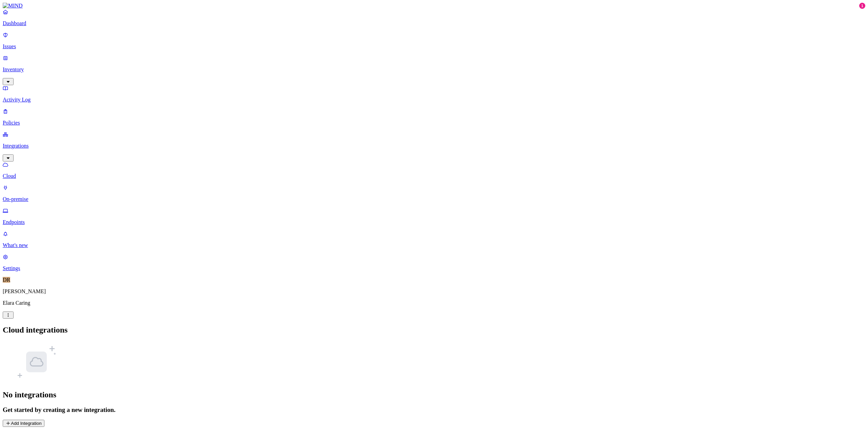 Image resolution: width=868 pixels, height=434 pixels. Describe the element at coordinates (434, 18) in the screenshot. I see `a: Dashboard` at that location.